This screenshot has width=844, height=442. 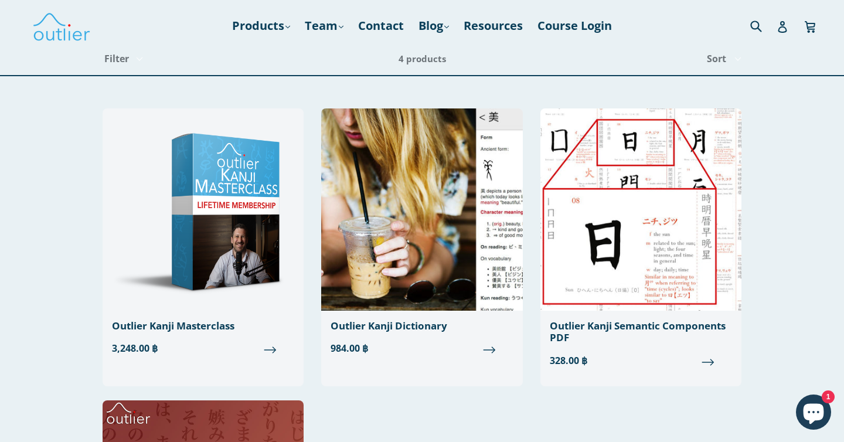 I want to click on a: Team, so click(x=324, y=26).